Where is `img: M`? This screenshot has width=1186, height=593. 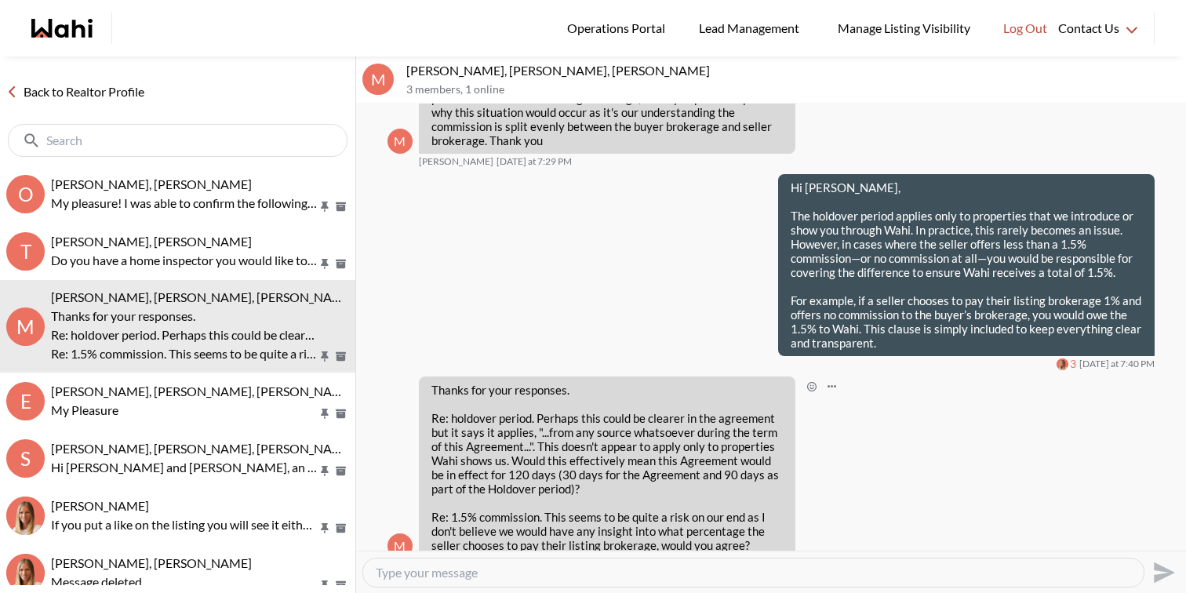
img: M is located at coordinates (1062, 364).